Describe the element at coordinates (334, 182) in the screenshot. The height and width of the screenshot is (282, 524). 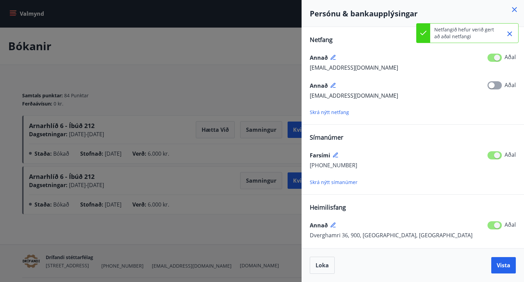
I see `span: Skrá nýtt símanúmer` at that location.